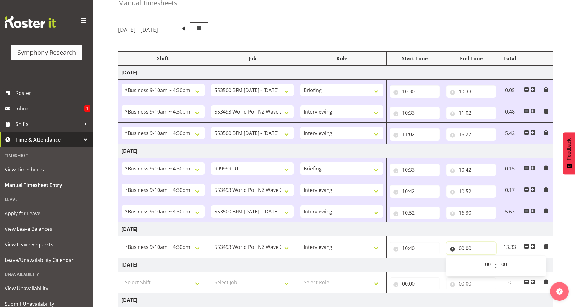 The image size is (575, 307). What do you see at coordinates (253, 58) in the screenshot?
I see `div: Job` at bounding box center [253, 58].